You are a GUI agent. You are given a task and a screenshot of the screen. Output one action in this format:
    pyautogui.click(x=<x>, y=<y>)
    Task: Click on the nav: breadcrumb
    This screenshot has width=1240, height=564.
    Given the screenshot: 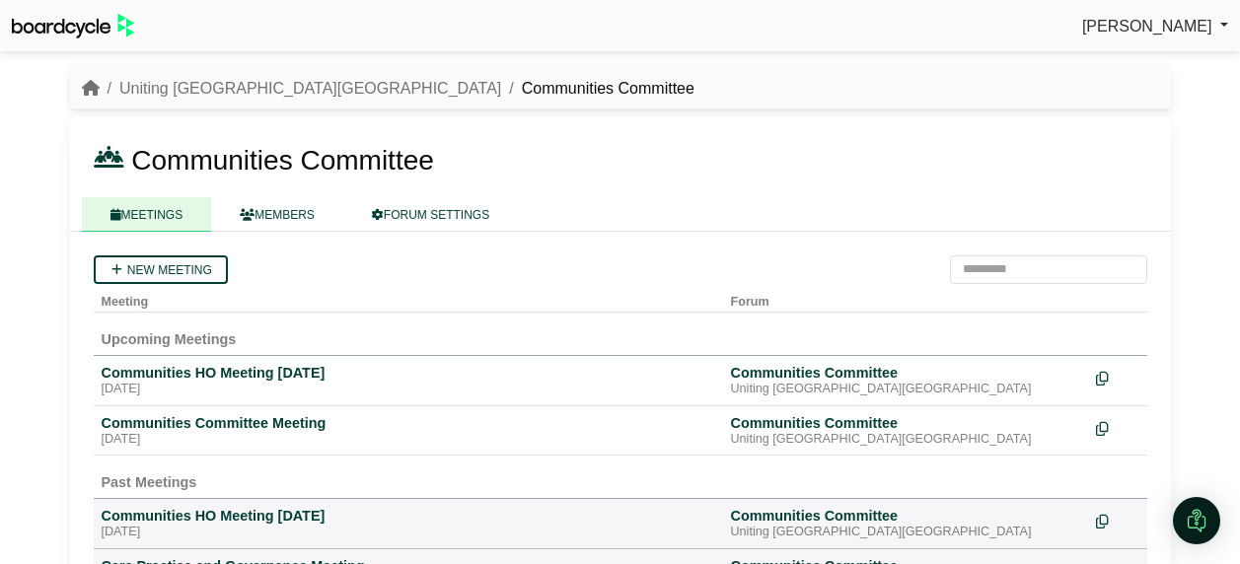 What is the action you would take?
    pyautogui.click(x=388, y=89)
    